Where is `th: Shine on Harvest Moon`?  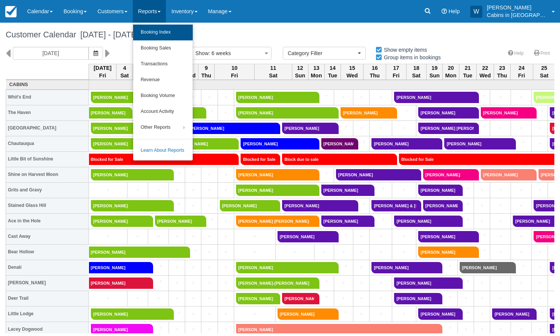
th: Shine on Harvest Moon is located at coordinates (48, 174).